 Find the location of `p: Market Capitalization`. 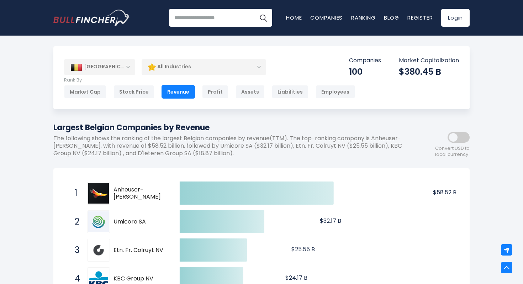

p: Market Capitalization is located at coordinates (429, 60).